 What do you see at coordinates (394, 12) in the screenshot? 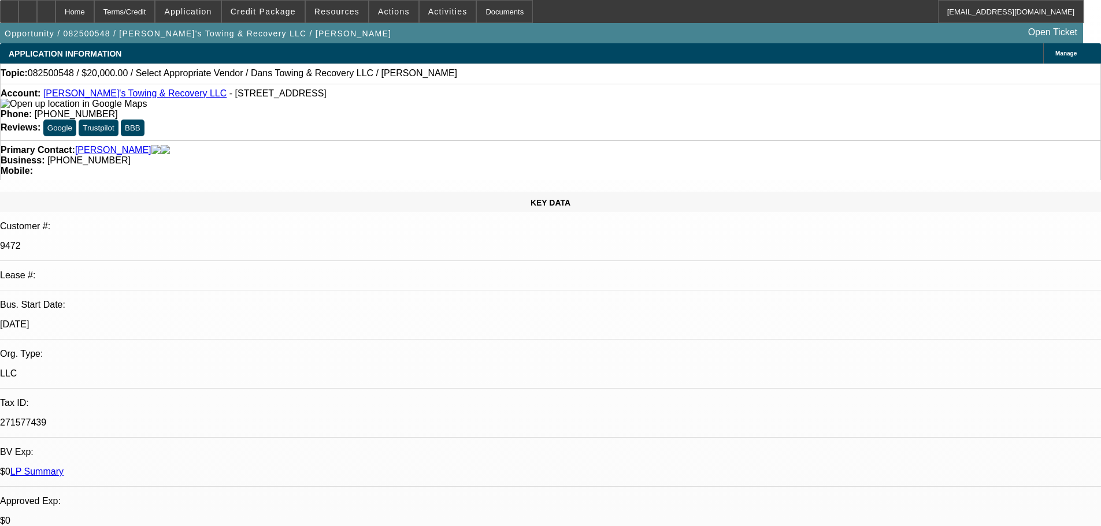
I see `span: Actions` at bounding box center [394, 12].